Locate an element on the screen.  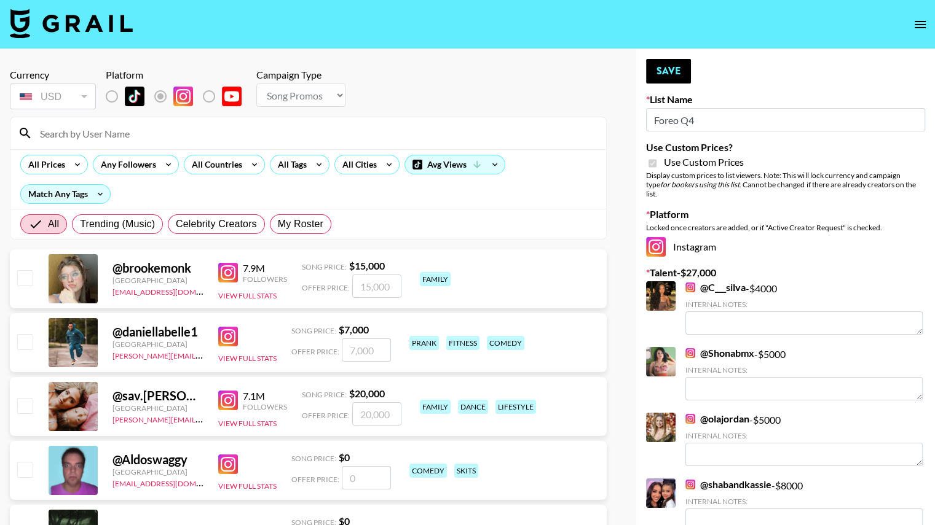
div: dance is located at coordinates (473, 407).